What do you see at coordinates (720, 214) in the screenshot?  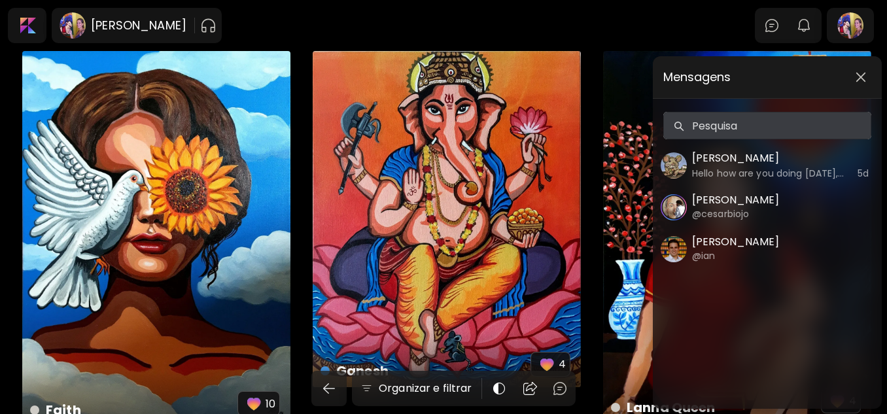 I see `h6: @cesarbiojo` at bounding box center [720, 214].